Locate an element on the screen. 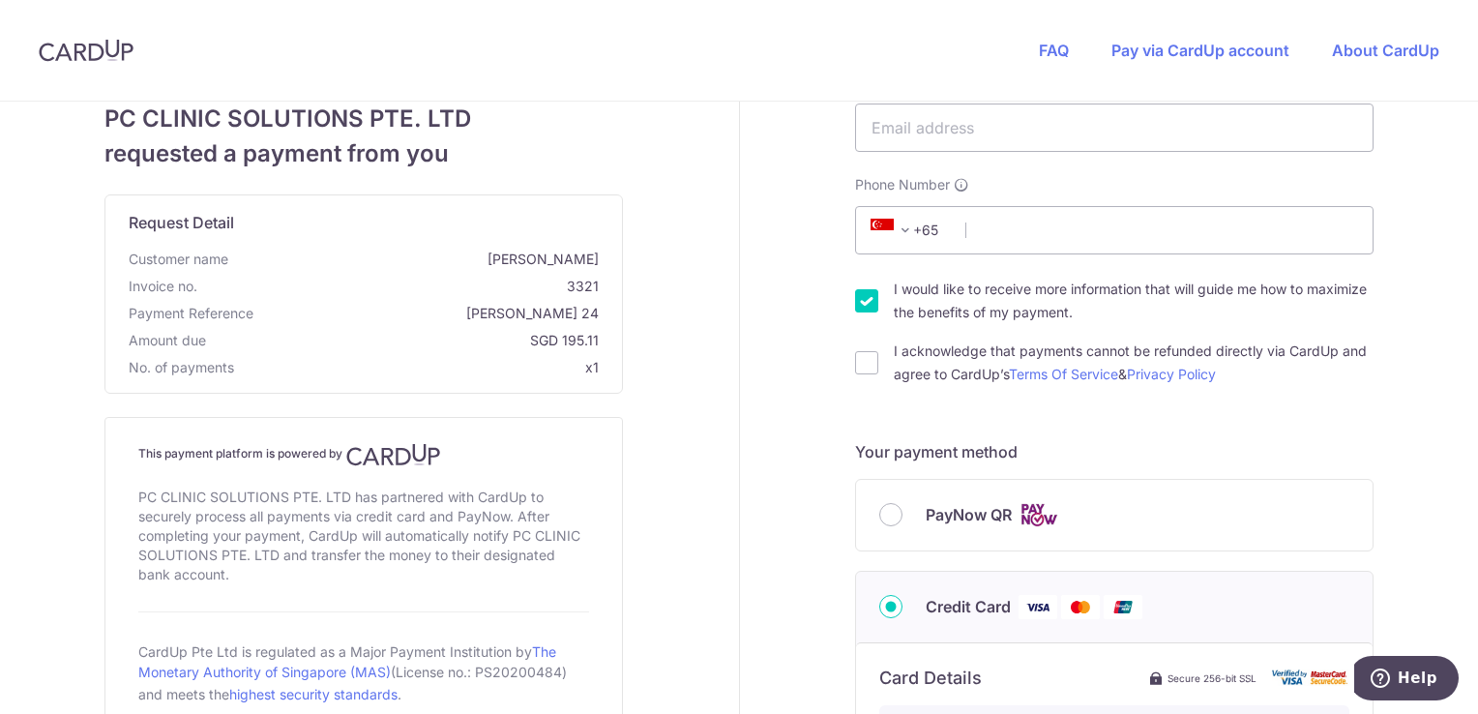 The width and height of the screenshot is (1478, 714). img: Union Pay is located at coordinates (1123, 606).